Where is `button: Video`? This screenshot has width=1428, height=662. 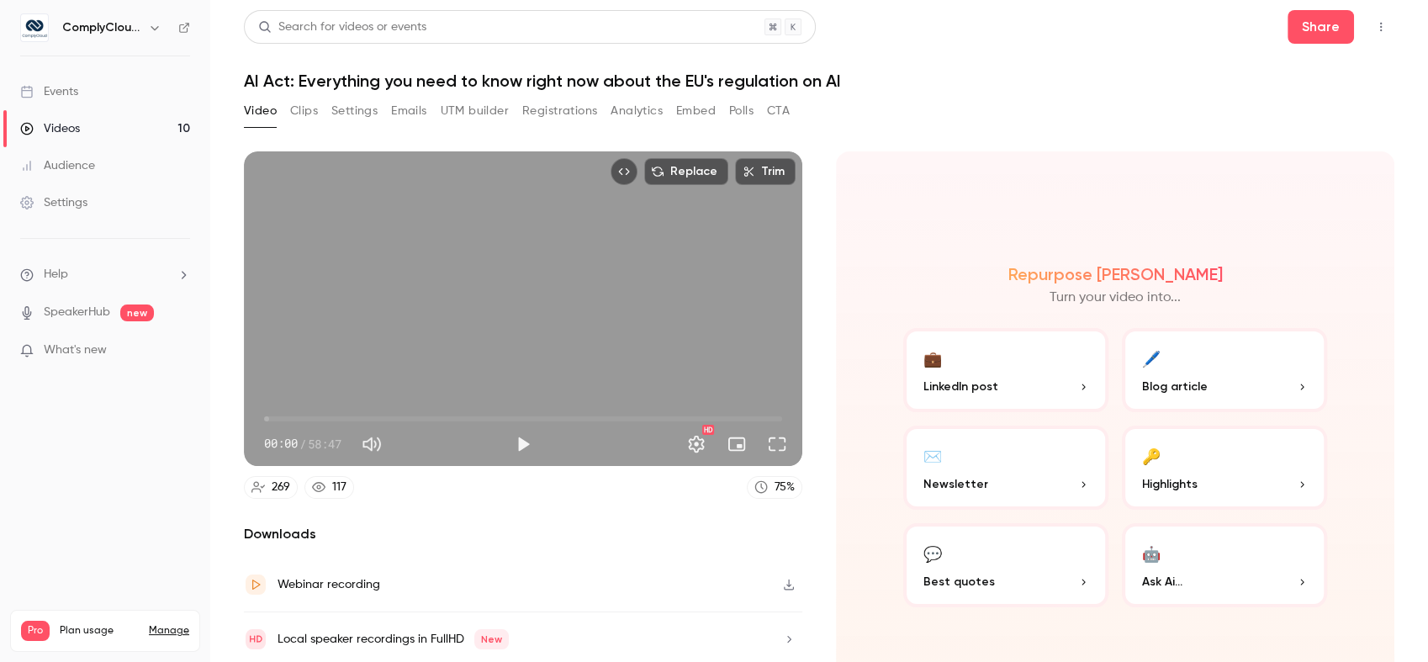
button: Video is located at coordinates (260, 111).